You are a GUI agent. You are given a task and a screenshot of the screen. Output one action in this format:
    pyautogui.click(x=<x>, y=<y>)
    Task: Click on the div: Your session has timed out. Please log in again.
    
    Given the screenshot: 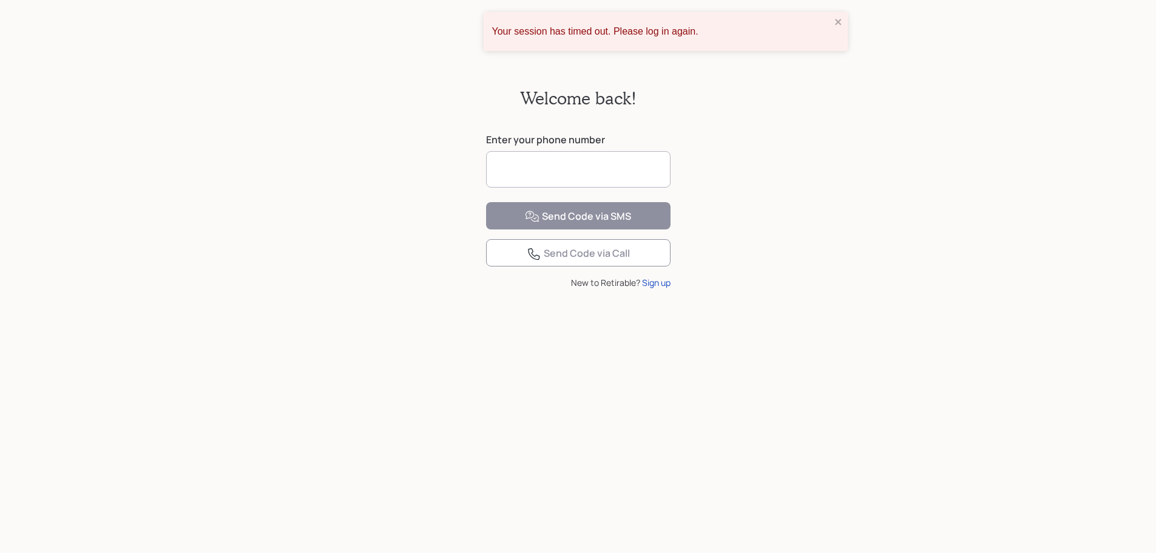 What is the action you would take?
    pyautogui.click(x=661, y=32)
    